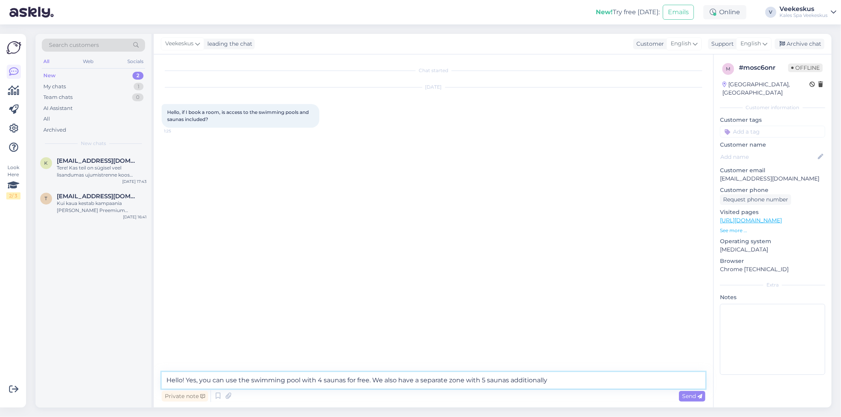 The height and width of the screenshot is (417, 841). Describe the element at coordinates (102, 172) in the screenshot. I see `div: Tere! Kas teil on sügisel veel lisandumas ujumistrenne koos juhendajaga? Mulle hommikul [PERSON_N...` at that location.